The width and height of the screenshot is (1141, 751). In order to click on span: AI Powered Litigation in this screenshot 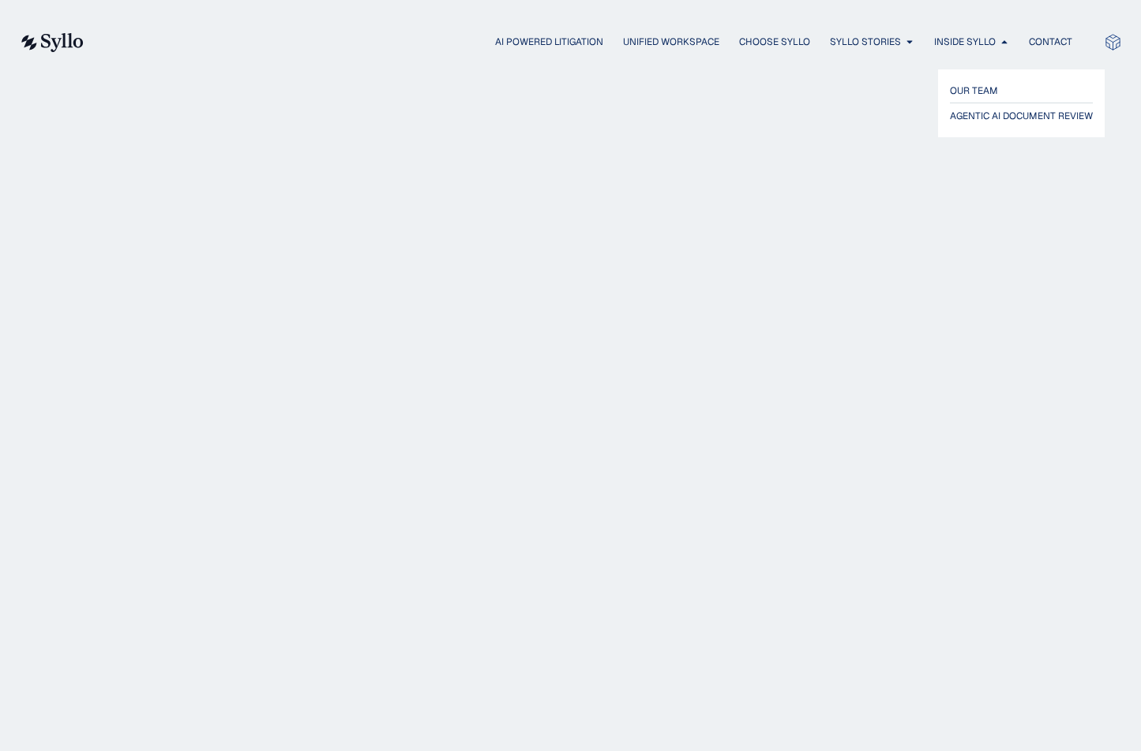, I will do `click(549, 42)`.